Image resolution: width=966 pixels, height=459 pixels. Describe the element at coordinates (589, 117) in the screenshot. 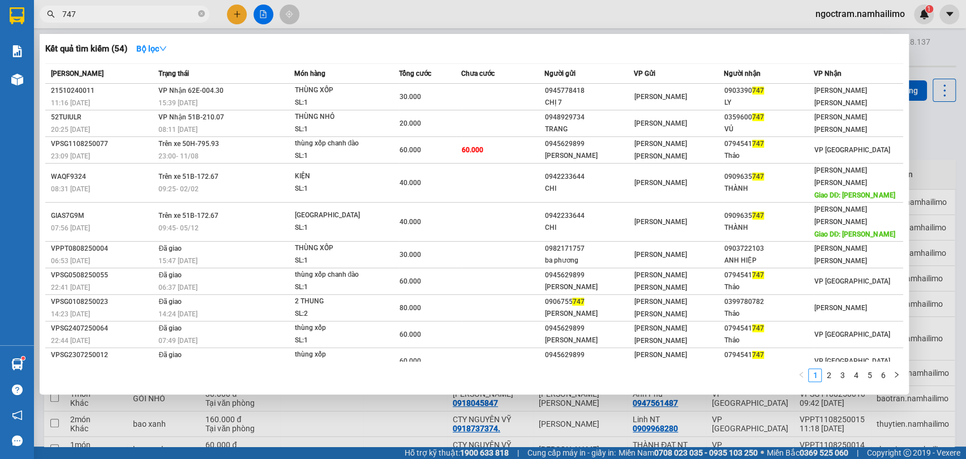

I see `div: 0948929734` at that location.